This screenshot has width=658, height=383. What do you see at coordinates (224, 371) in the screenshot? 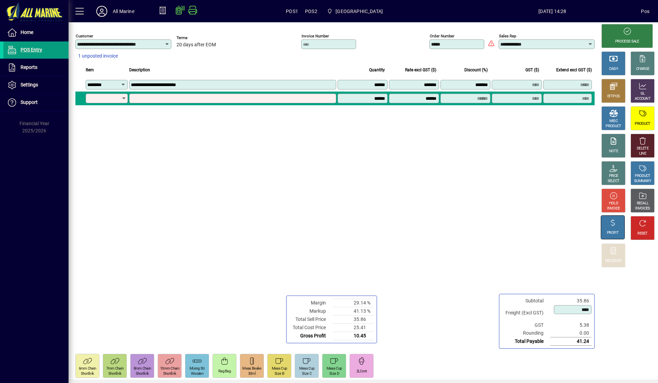
I see `div: Rag Bag` at bounding box center [224, 371].